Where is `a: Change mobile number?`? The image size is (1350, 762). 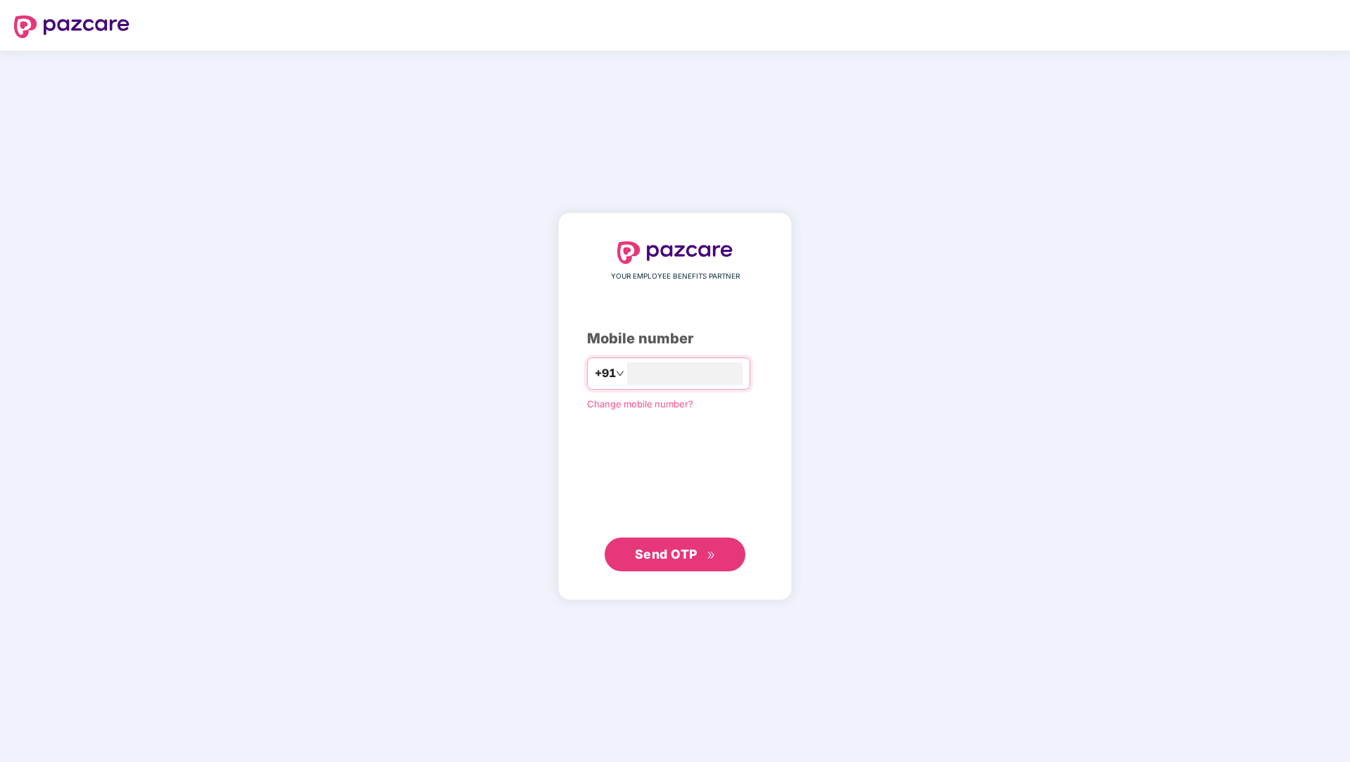 a: Change mobile number? is located at coordinates (640, 404).